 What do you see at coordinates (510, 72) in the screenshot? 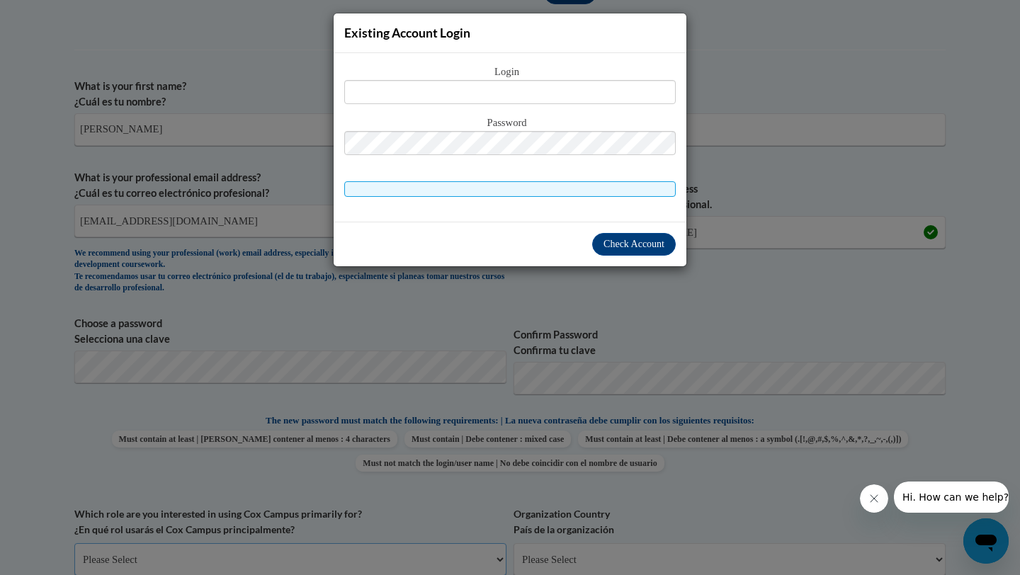
I see `span: Login` at bounding box center [510, 72].